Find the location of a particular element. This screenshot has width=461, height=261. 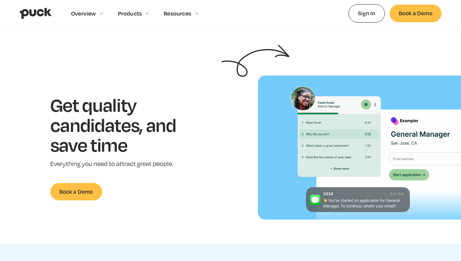

h1: Get quality candidates, and save time is located at coordinates (123, 125).